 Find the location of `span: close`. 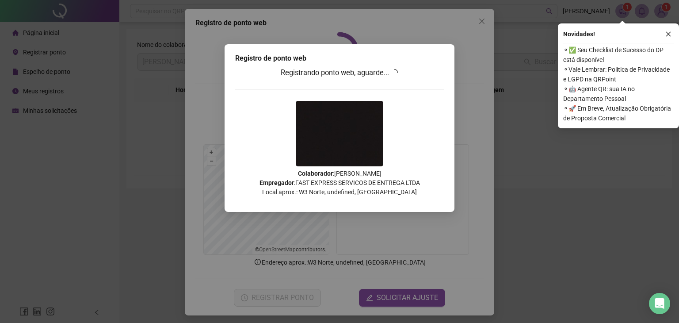

span: close is located at coordinates (668, 34).